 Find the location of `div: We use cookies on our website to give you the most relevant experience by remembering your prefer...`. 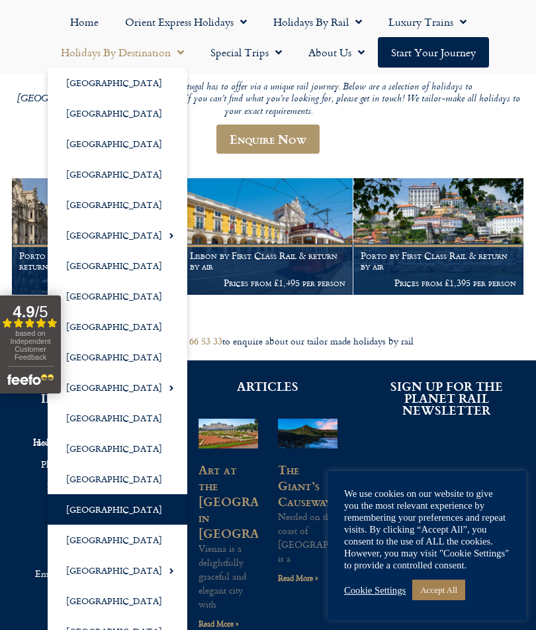

div: We use cookies on our website to give you the most relevant experience by remembering your prefer... is located at coordinates (427, 529).